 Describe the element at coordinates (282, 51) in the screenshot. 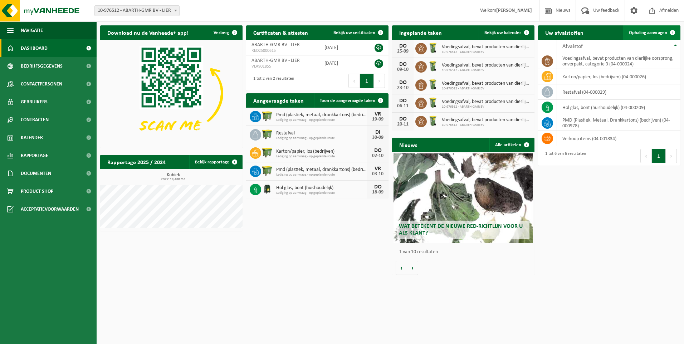

I see `span: RED25000615` at that location.